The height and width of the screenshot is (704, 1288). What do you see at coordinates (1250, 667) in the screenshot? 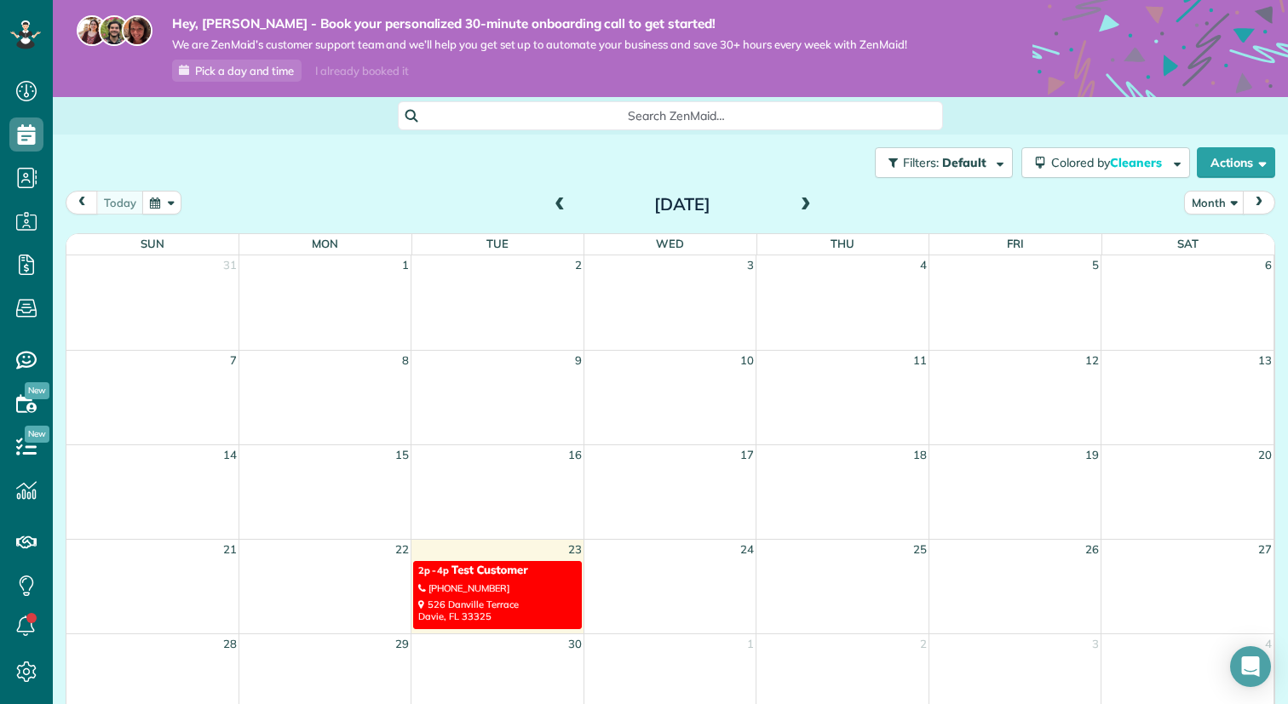
I see `div: Open Intercom Messenger` at bounding box center [1250, 667].